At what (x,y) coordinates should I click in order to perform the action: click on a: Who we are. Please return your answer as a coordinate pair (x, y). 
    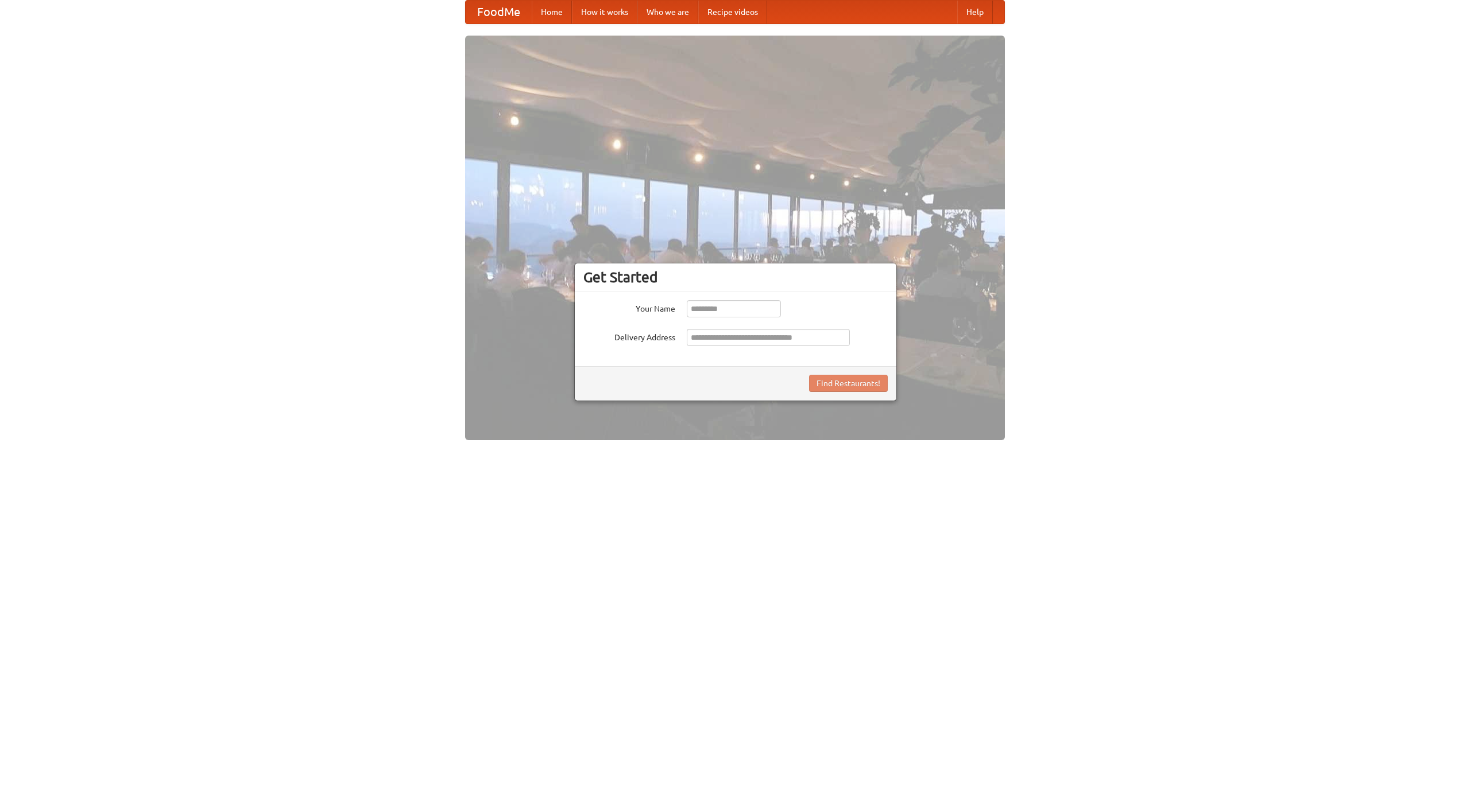
    Looking at the image, I should click on (667, 12).